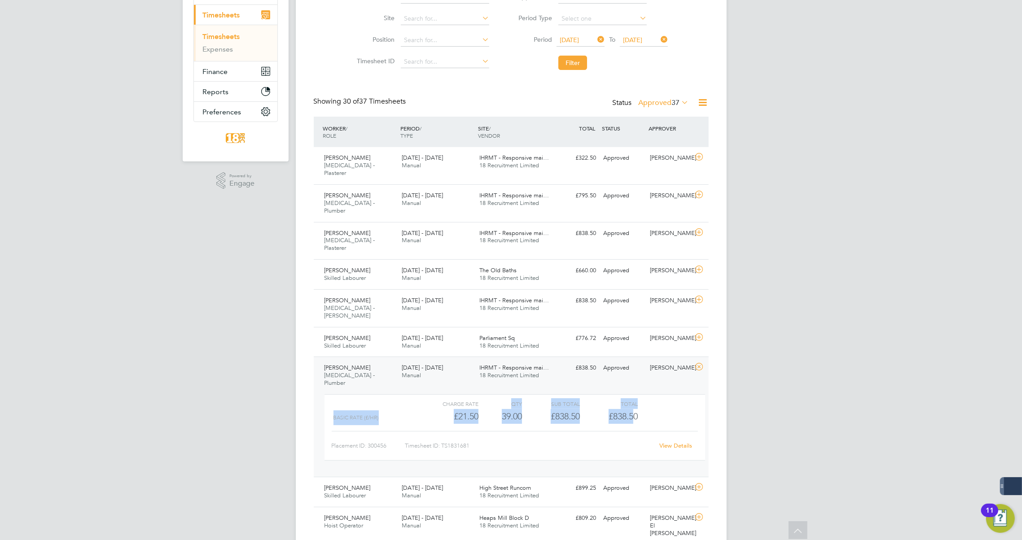 The width and height of the screenshot is (1022, 540). What do you see at coordinates (612, 40) in the screenshot?
I see `span: To` at bounding box center [612, 40].